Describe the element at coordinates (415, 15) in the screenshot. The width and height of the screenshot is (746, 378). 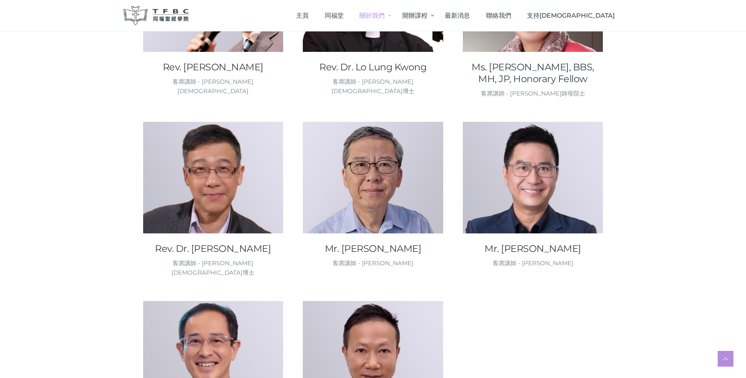
I see `span: 開辦課程` at that location.